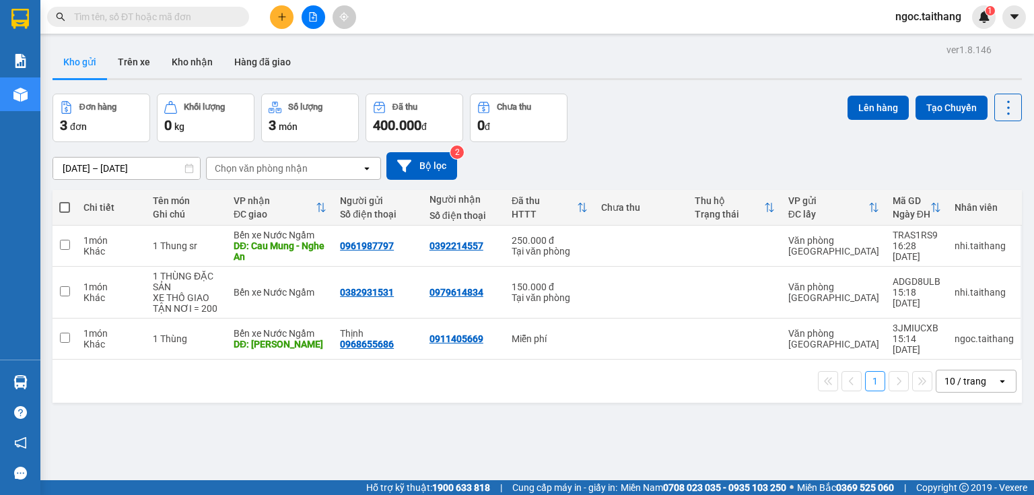  What do you see at coordinates (544, 214) in the screenshot?
I see `div: HTTT` at bounding box center [544, 214].